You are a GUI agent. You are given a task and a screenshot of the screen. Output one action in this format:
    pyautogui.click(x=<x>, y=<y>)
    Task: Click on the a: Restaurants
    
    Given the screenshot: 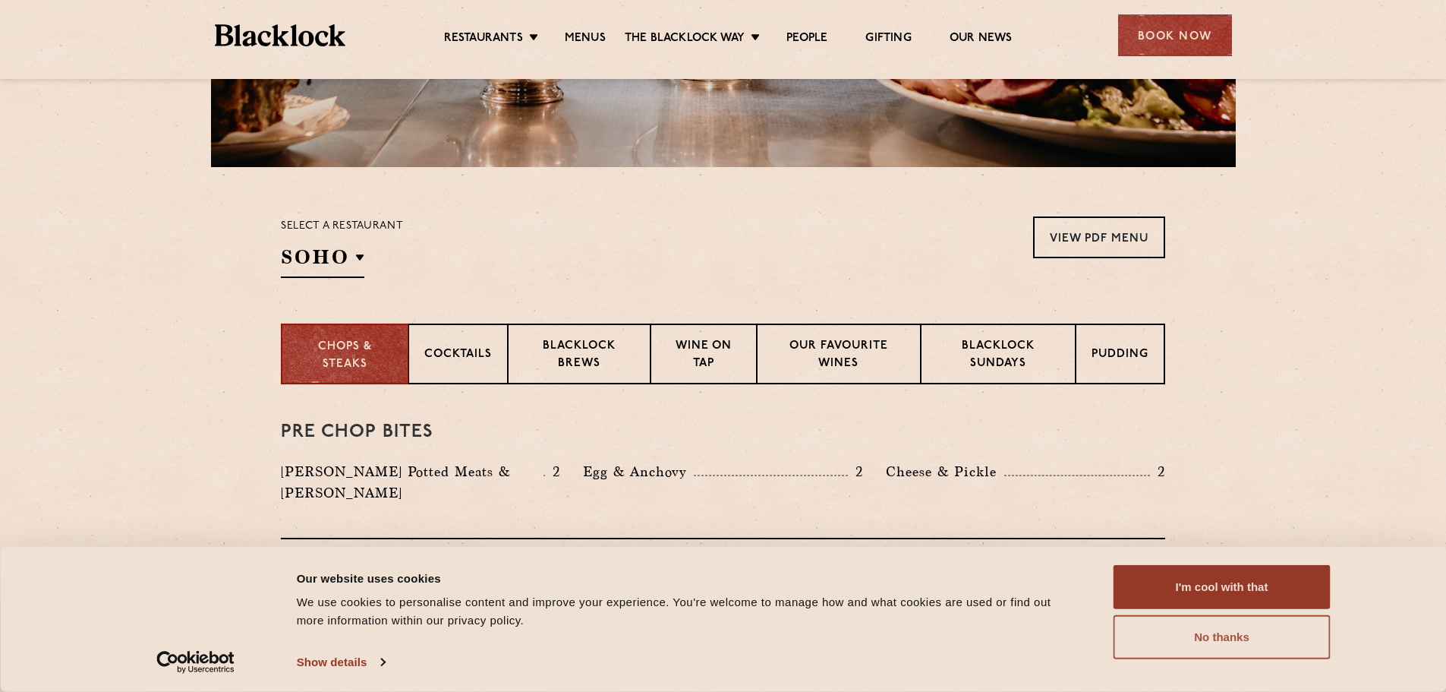 What is the action you would take?
    pyautogui.click(x=484, y=39)
    